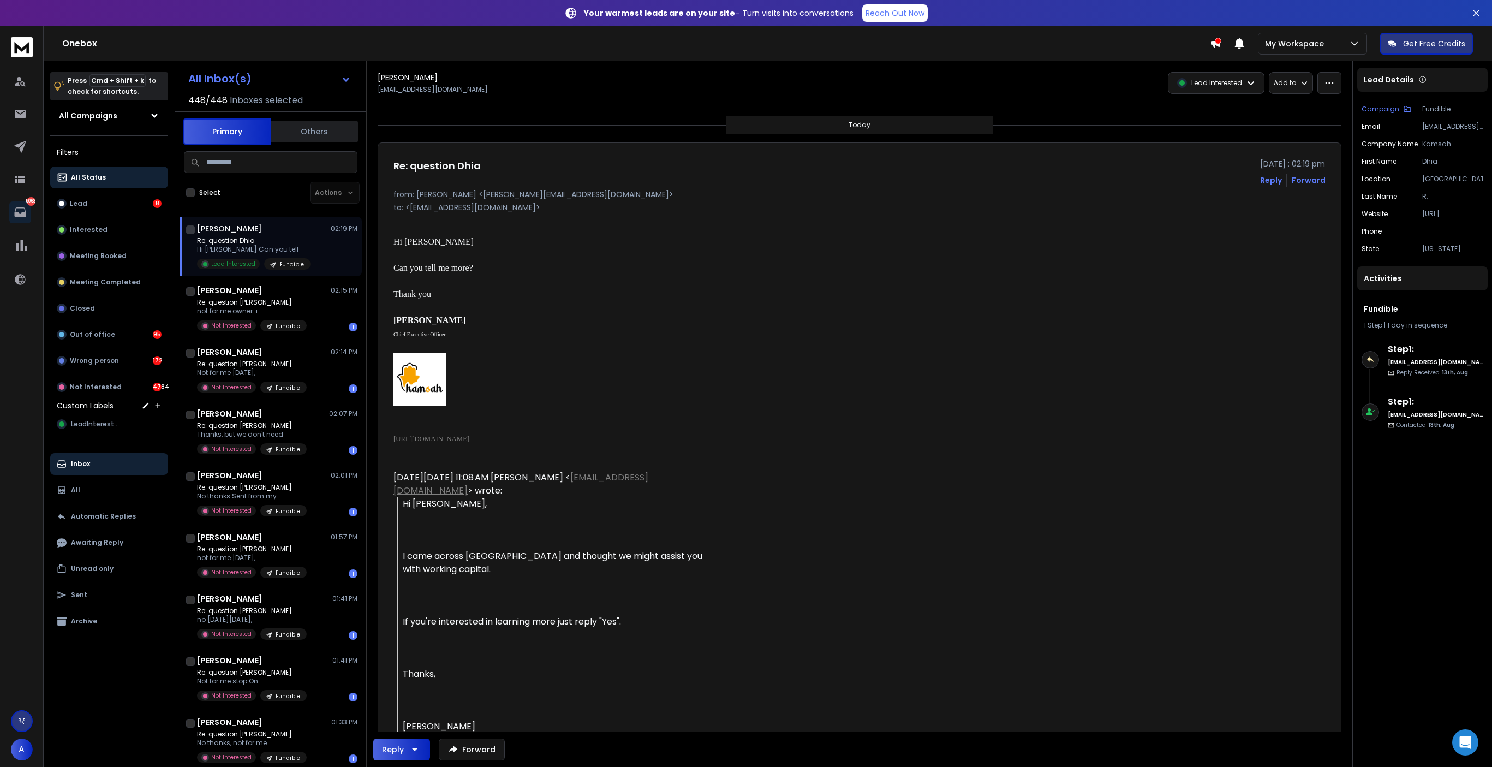  Describe the element at coordinates (22, 47) in the screenshot. I see `img: logo` at that location.